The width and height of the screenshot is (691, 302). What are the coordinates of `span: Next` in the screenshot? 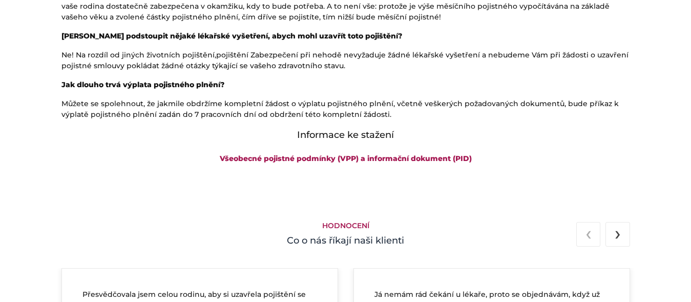 It's located at (617, 232).